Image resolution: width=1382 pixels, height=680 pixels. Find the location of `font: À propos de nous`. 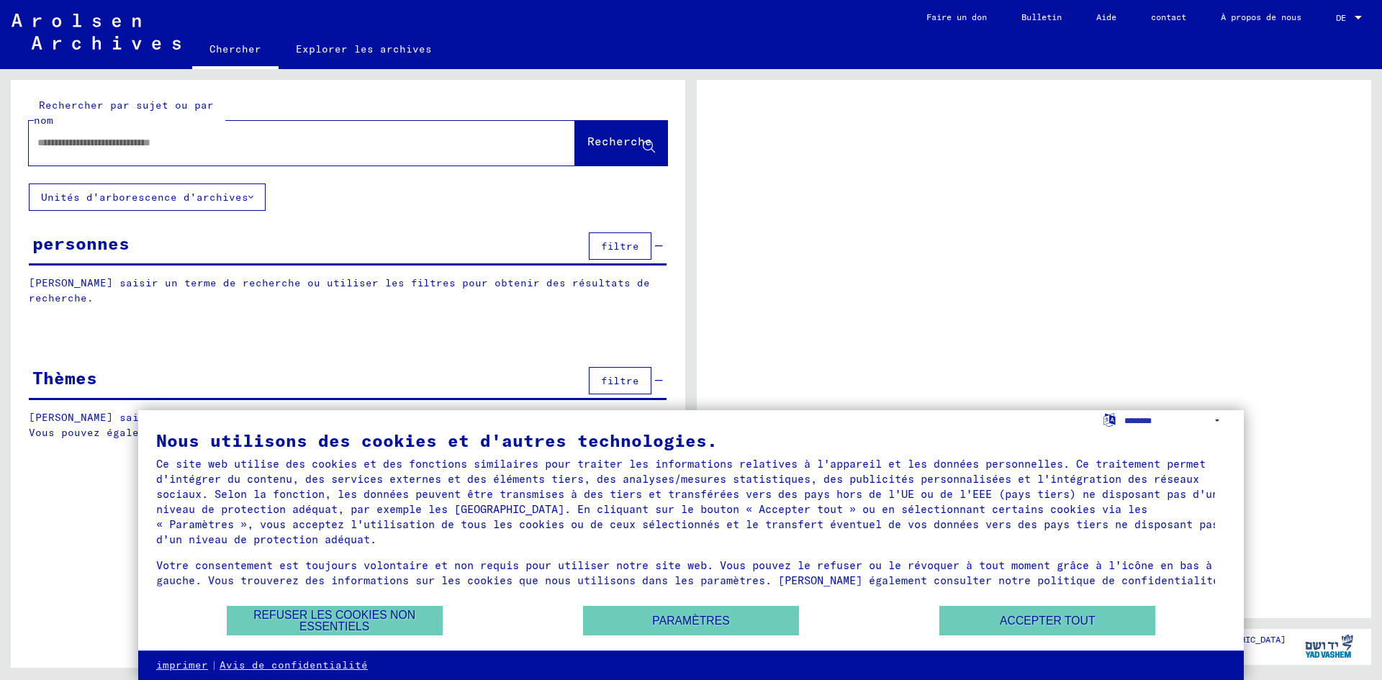

font: À propos de nous is located at coordinates (1261, 17).